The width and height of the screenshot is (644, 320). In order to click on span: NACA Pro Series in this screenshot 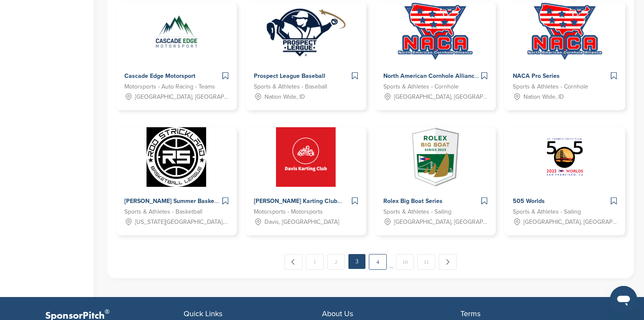, I will do `click(536, 76)`.